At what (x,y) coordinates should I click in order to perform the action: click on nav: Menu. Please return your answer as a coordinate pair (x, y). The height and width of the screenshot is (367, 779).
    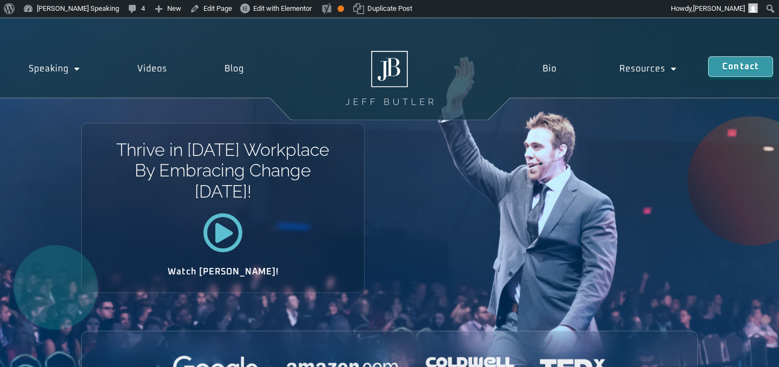
    Looking at the image, I should click on (610, 69).